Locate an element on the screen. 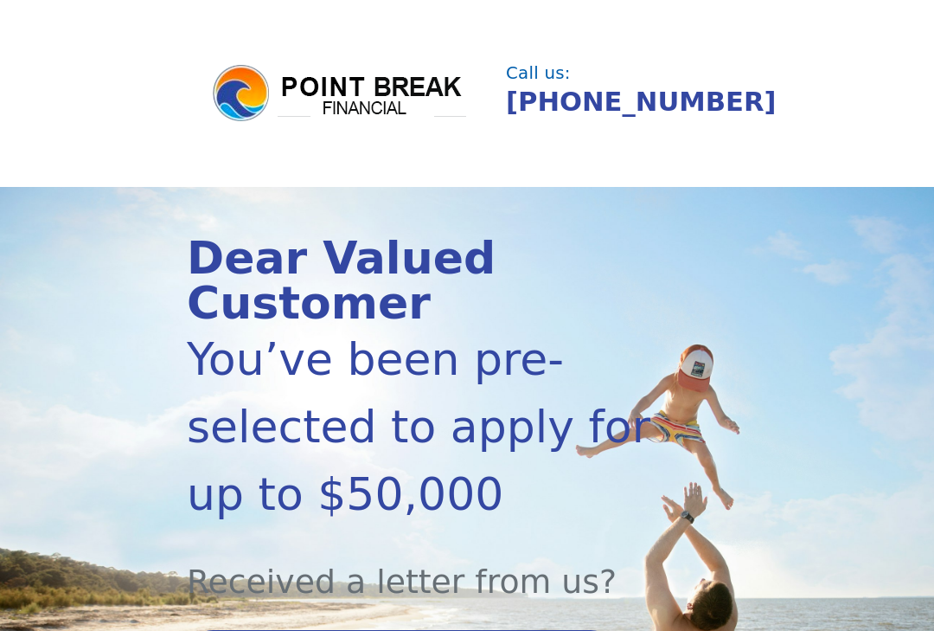 The image size is (934, 631). div: You’ve been pre-selected to apply for up to $50,000 is located at coordinates (425, 427).